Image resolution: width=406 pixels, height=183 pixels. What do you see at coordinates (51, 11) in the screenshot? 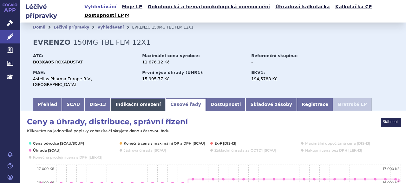
I see `h2: Léčivé přípravky` at bounding box center [51, 11].